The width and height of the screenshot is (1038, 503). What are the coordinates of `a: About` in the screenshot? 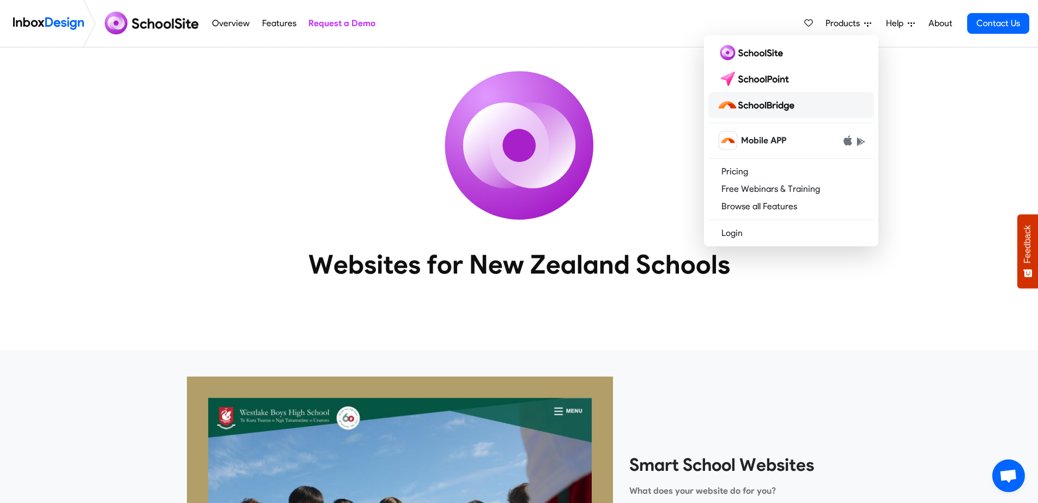 It's located at (940, 23).